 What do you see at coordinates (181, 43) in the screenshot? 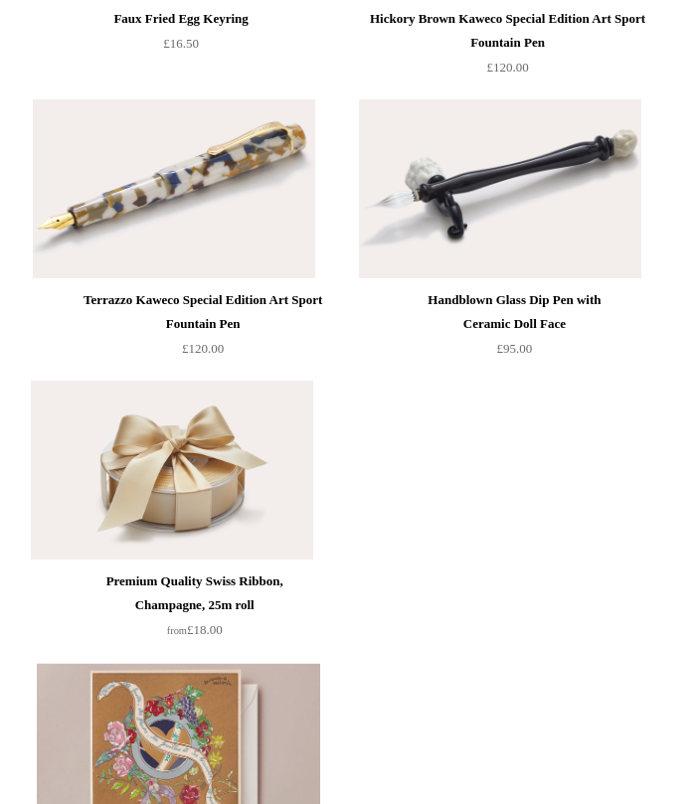
I see `span: £16.50` at bounding box center [181, 43].